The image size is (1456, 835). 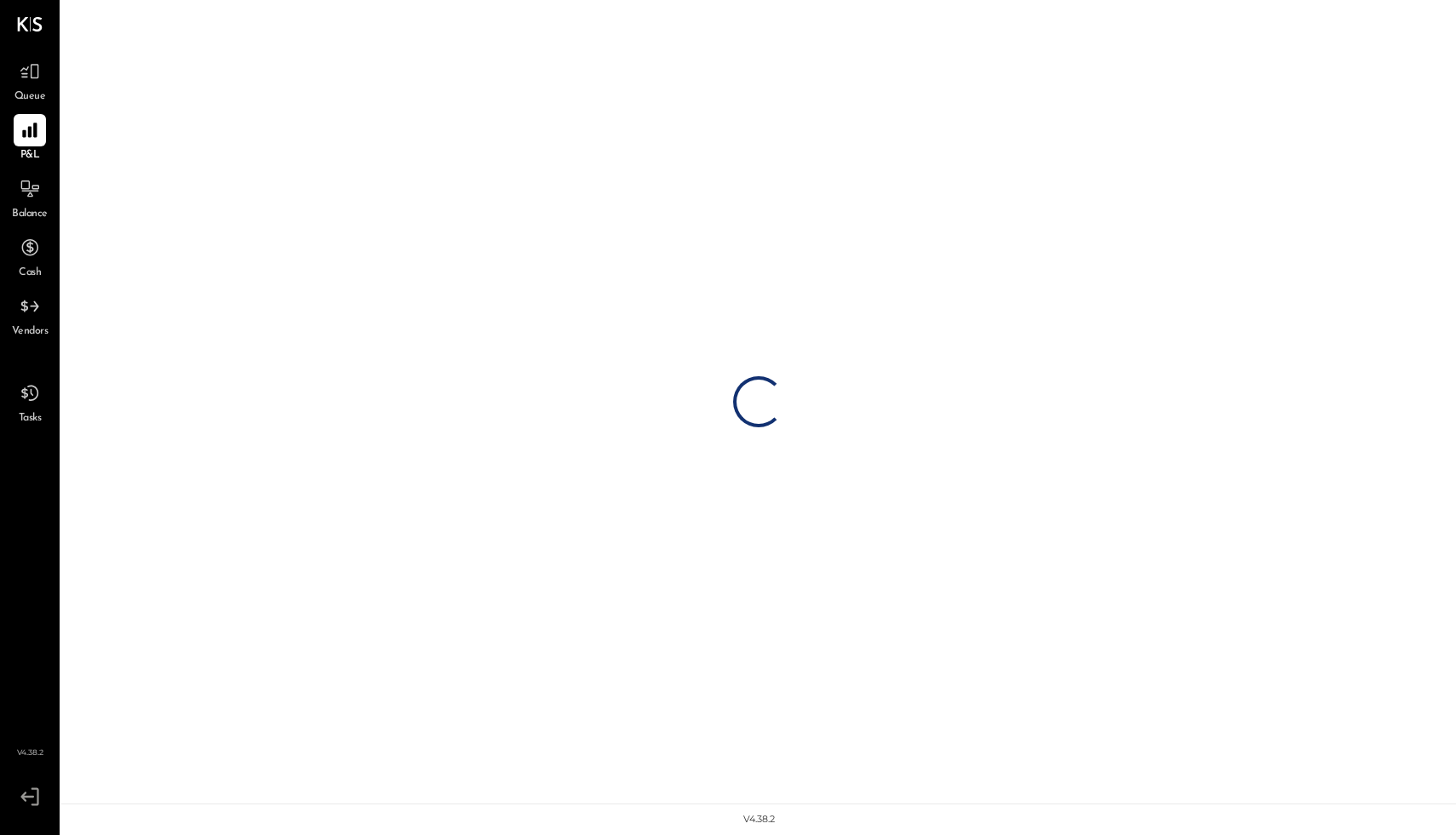 I want to click on a: Balance, so click(x=30, y=197).